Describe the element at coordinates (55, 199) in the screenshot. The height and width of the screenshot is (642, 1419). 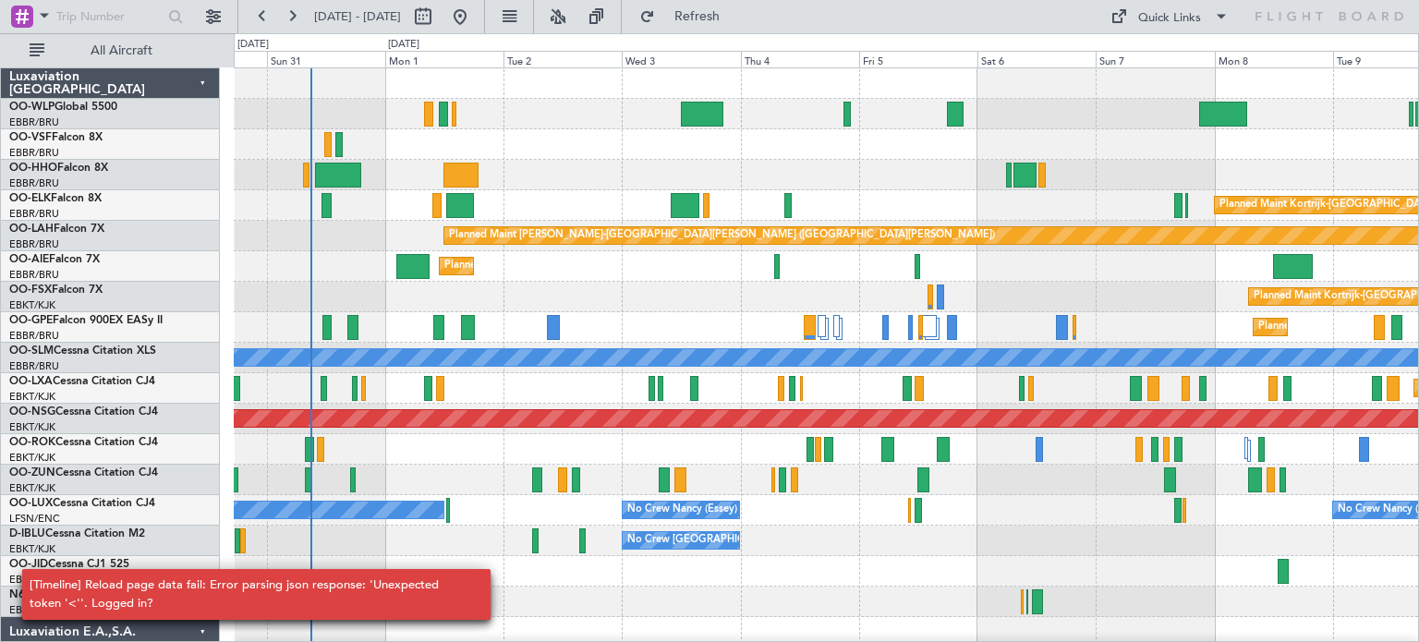
I see `a: OO-ELKFalcon 8X` at that location.